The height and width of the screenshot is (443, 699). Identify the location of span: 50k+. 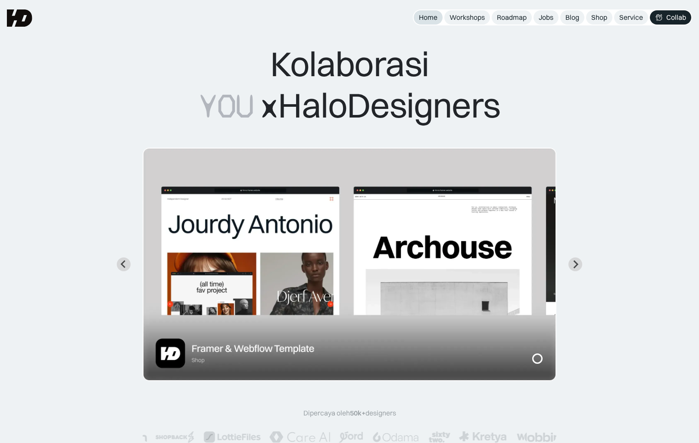
(358, 413).